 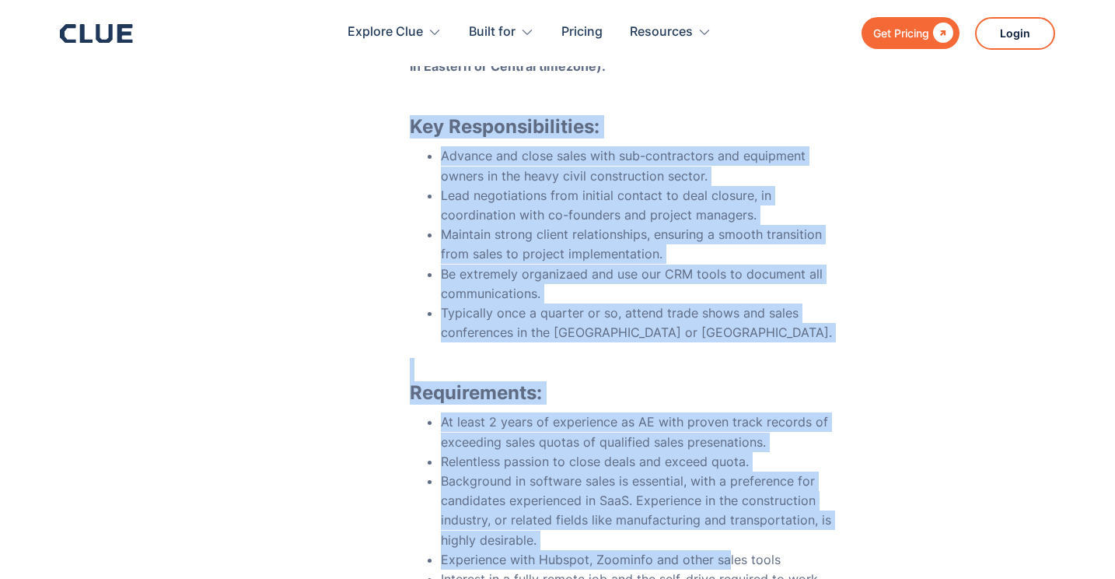 What do you see at coordinates (638, 166) in the screenshot?
I see `li: Advance and close sales with sub-contractors and equipment owners in the heavy civil construction...` at bounding box center [638, 166].